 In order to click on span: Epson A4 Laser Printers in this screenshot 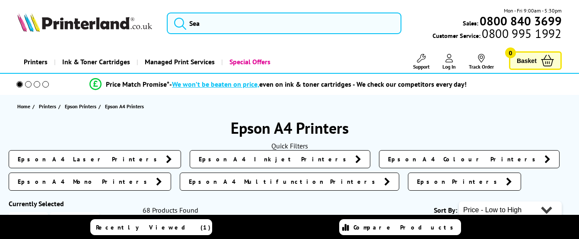, I will do `click(89, 159)`.